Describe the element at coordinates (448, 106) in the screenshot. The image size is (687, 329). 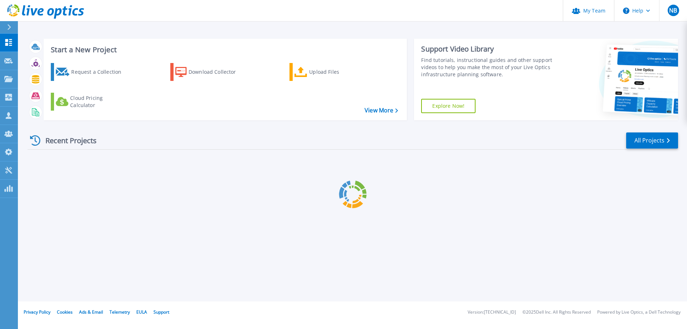
I see `a: Explore Now!` at that location.